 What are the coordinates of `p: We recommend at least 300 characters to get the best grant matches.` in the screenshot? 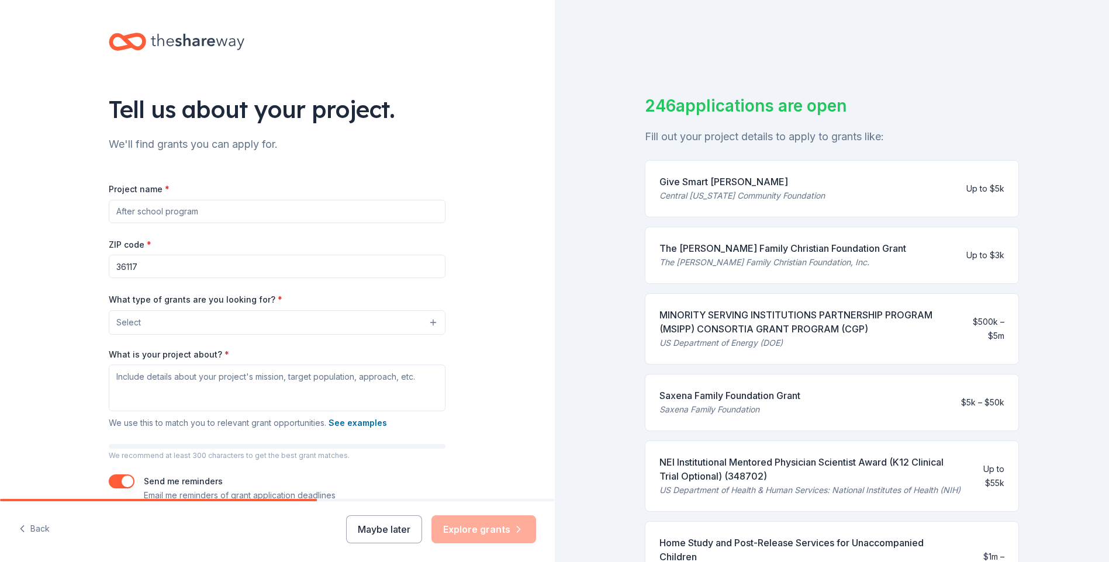 It's located at (277, 456).